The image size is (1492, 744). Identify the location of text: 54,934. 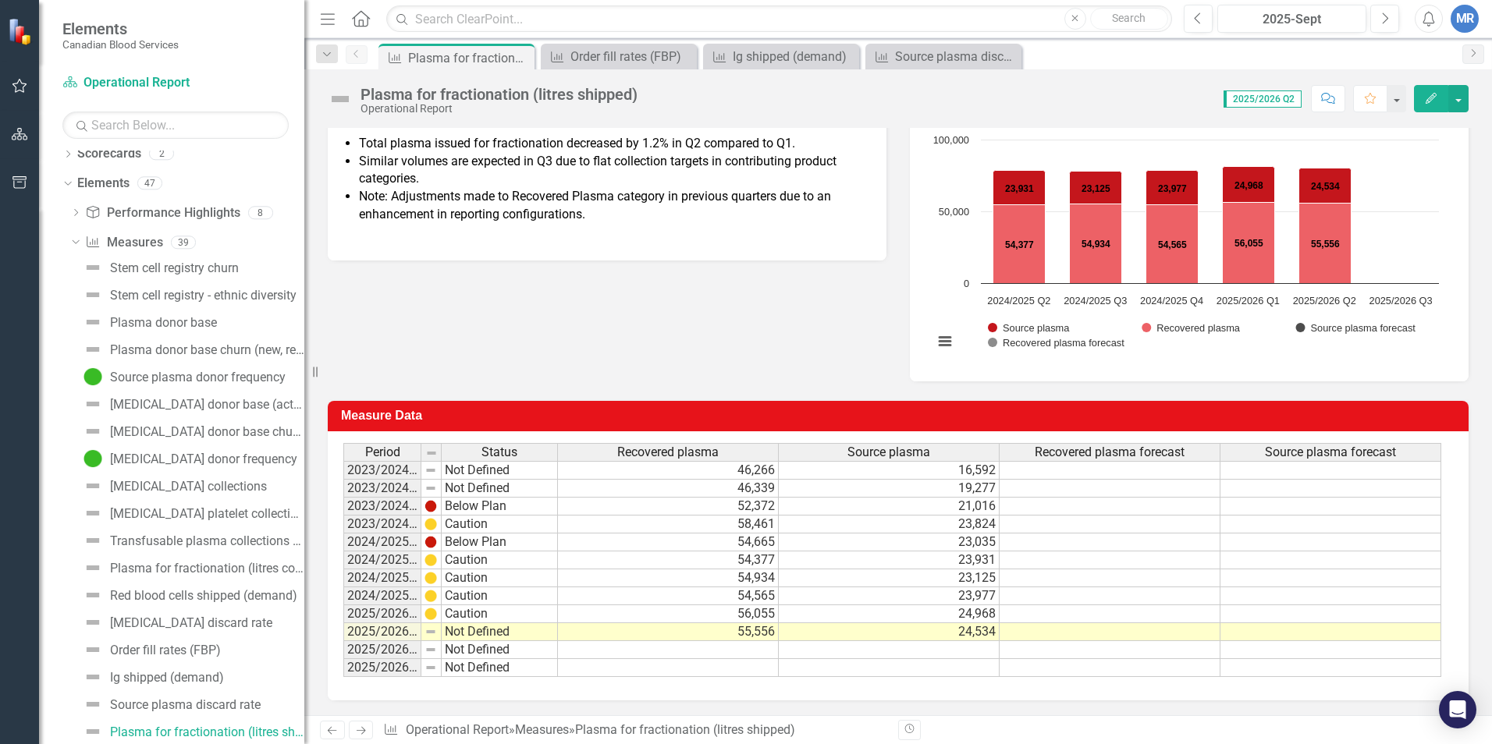
(1095, 244).